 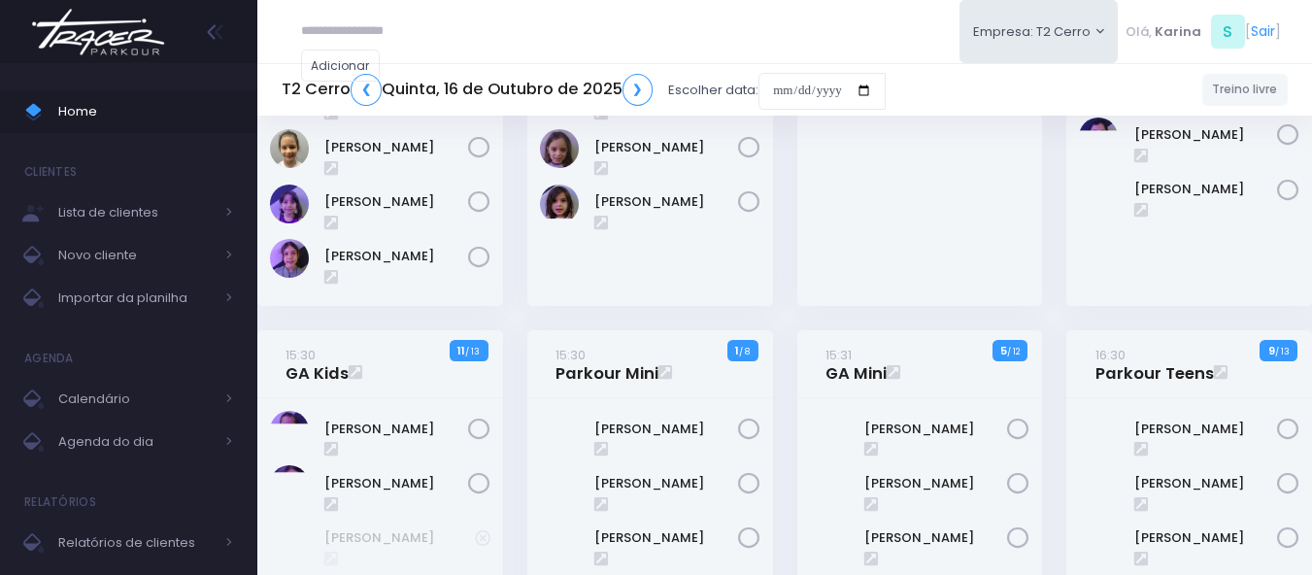 I want to click on small: / 8, so click(x=744, y=351).